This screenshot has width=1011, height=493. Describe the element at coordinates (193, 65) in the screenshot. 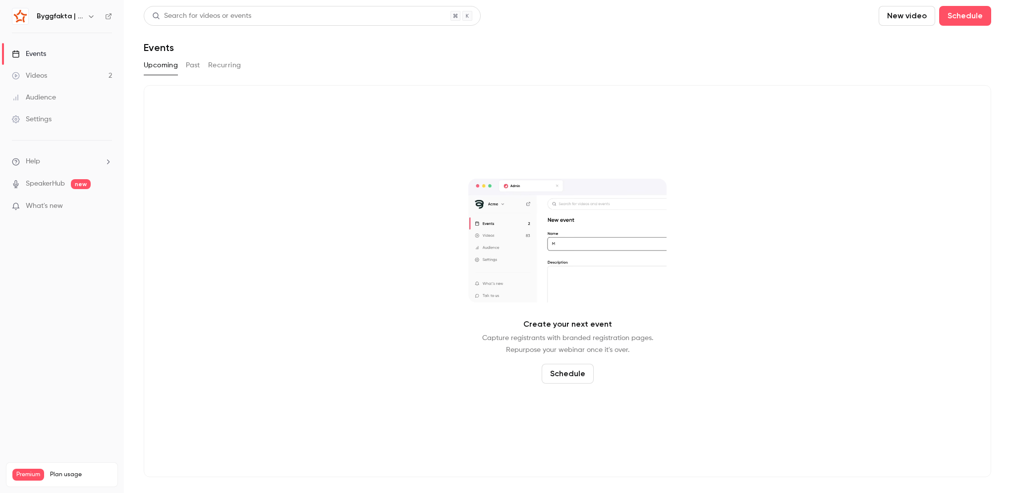

I see `button: Past` at that location.